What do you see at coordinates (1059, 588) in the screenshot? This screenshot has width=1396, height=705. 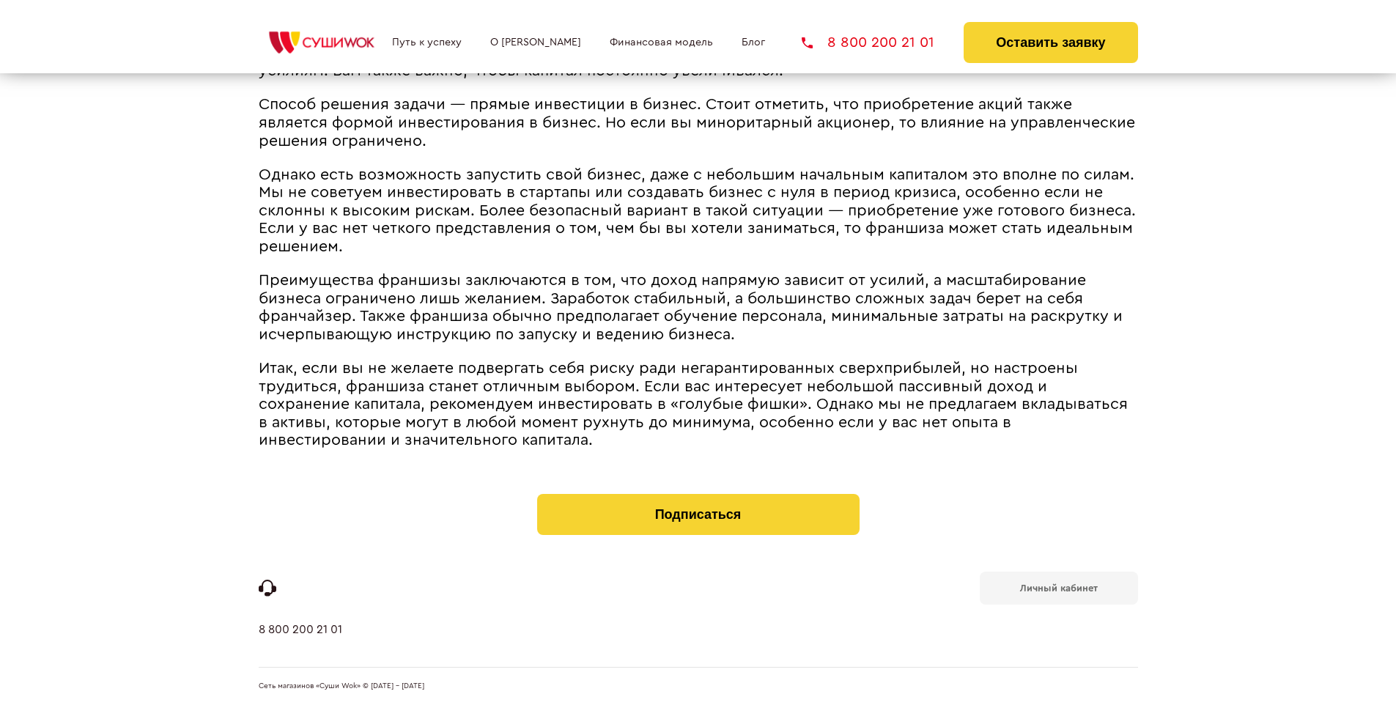 I see `b: Личный кабинет` at bounding box center [1059, 588].